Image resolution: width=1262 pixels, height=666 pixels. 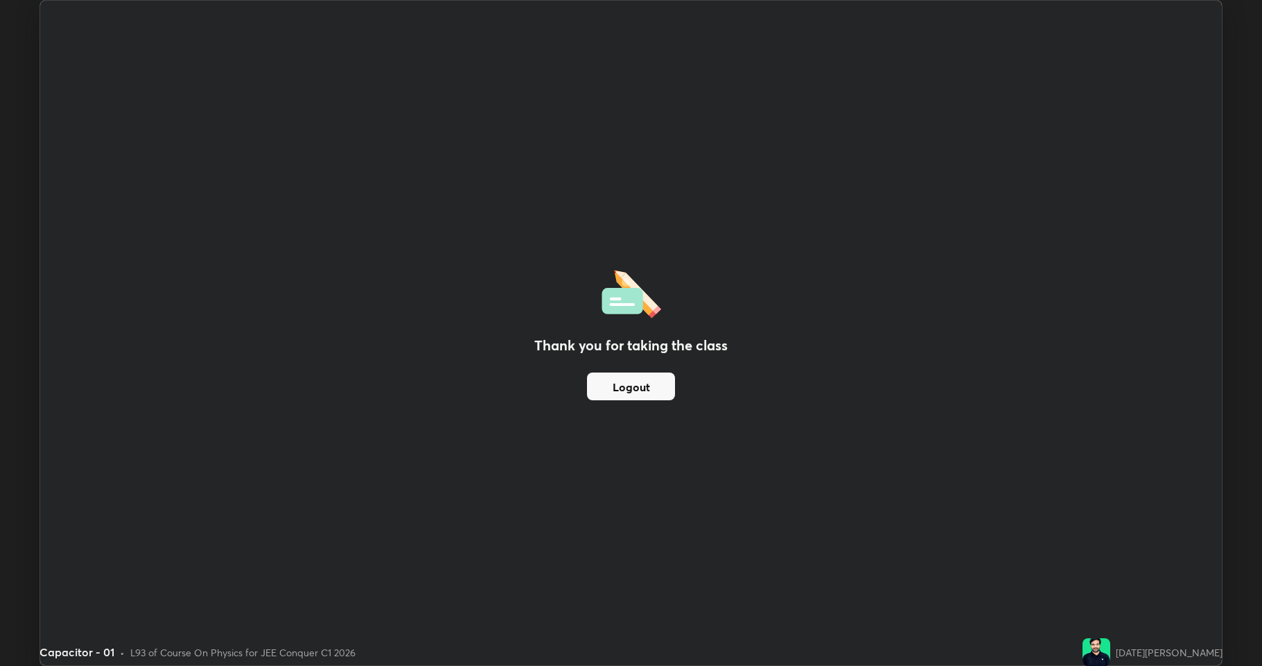 I want to click on img: 332c5dbf4175476c80717257161a937d.jpg, so click(x=1097, y=652).